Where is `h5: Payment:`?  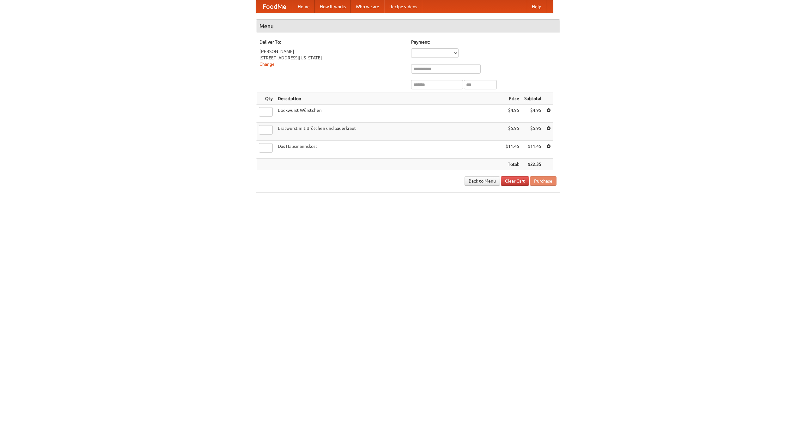 h5: Payment: is located at coordinates (484, 42).